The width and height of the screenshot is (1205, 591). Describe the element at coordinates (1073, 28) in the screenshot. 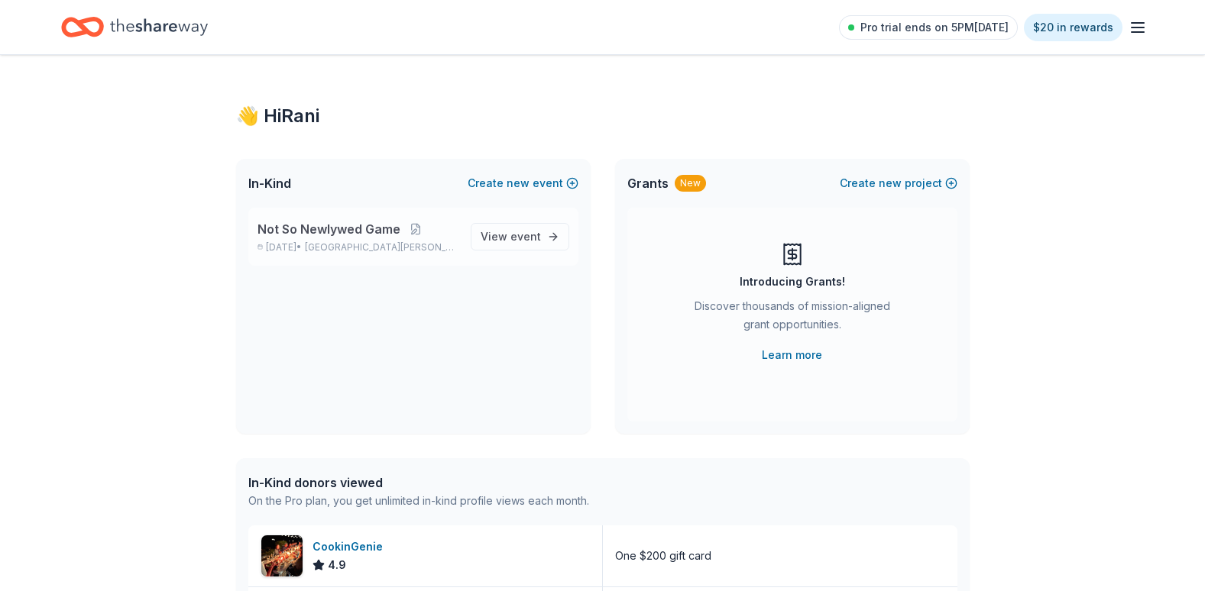

I see `a: $20 in rewards` at that location.